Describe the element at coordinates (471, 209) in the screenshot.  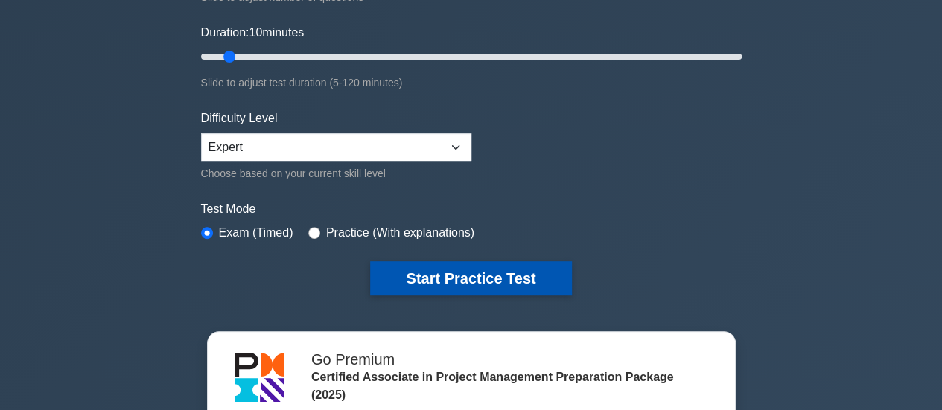
I see `label: Test Mode` at that location.